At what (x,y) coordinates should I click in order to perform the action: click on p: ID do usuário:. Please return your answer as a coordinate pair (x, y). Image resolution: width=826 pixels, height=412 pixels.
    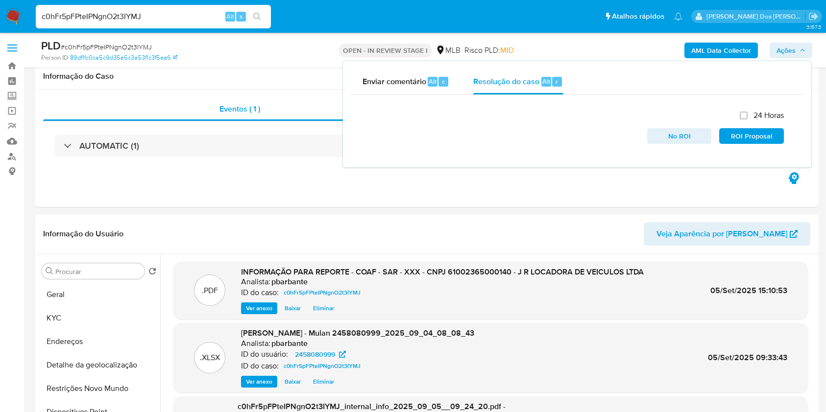
    Looking at the image, I should click on (264, 355).